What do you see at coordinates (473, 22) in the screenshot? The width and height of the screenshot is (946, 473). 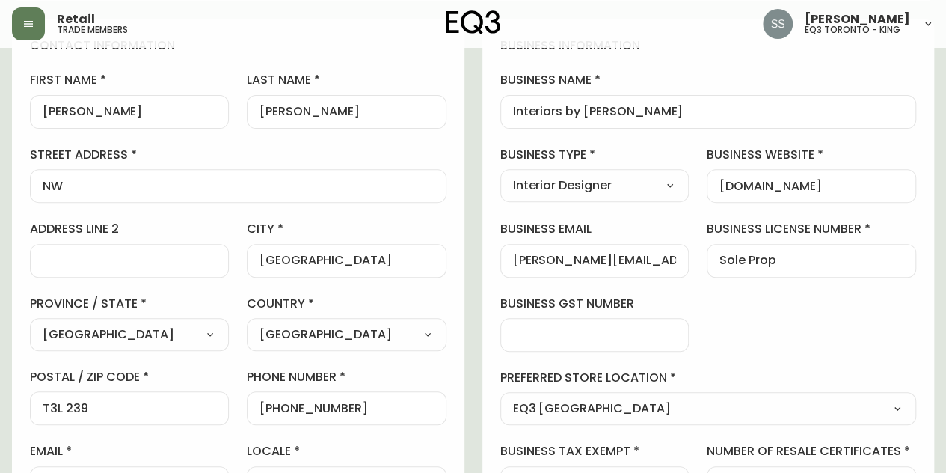 I see `img: logo` at bounding box center [473, 22].